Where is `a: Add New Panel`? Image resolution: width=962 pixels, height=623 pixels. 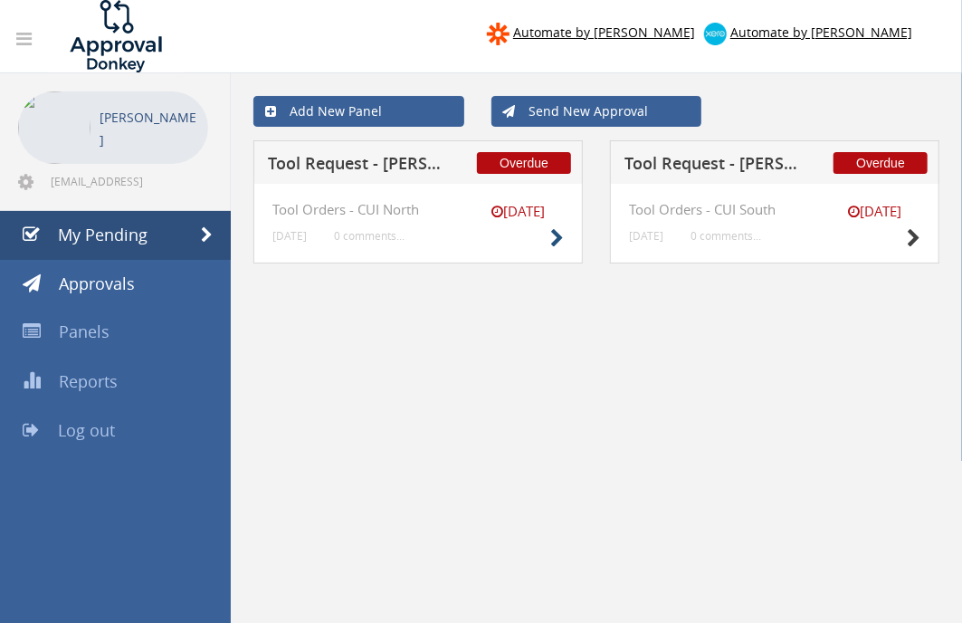 a: Add New Panel is located at coordinates (358, 111).